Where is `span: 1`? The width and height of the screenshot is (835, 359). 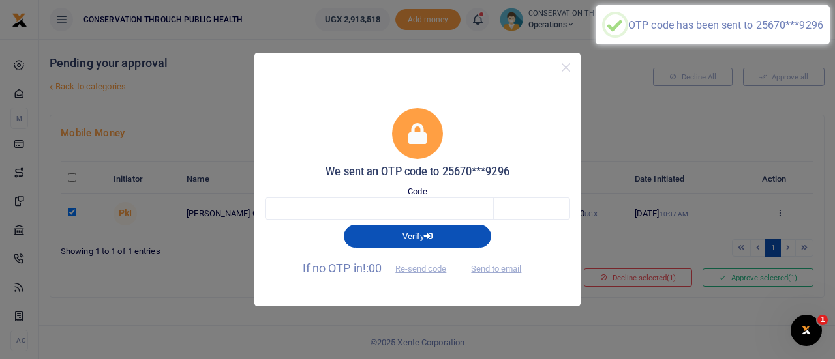 span: 1 is located at coordinates (823, 320).